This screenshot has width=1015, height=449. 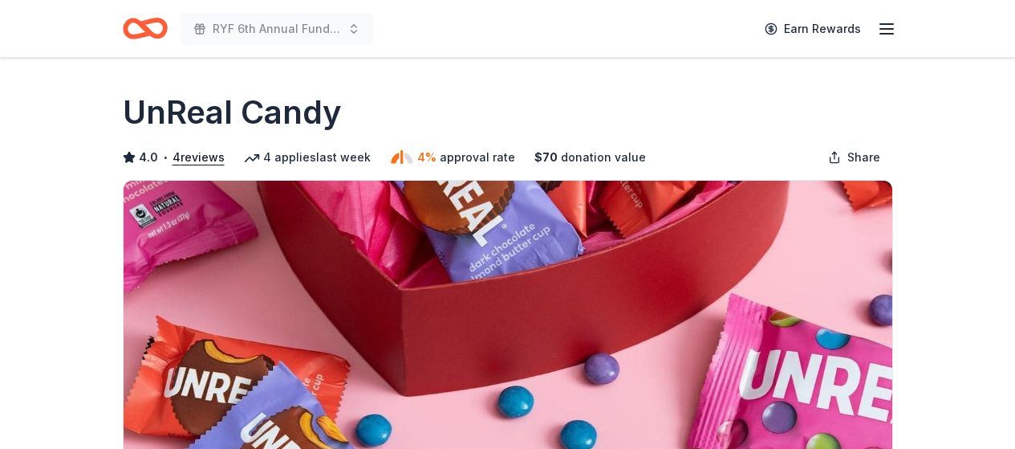 I want to click on button: RYF 6th Annual Fundraiser Gala - Lights, Camera, Auction!, so click(x=277, y=29).